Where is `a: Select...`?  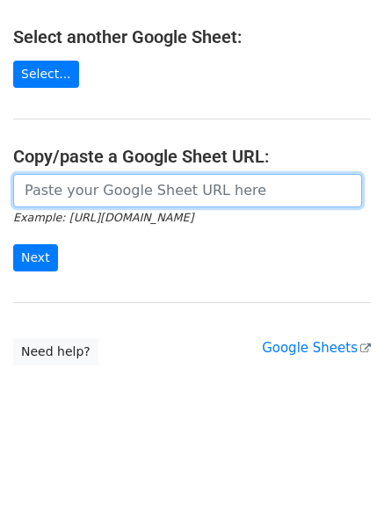 a: Select... is located at coordinates (46, 74).